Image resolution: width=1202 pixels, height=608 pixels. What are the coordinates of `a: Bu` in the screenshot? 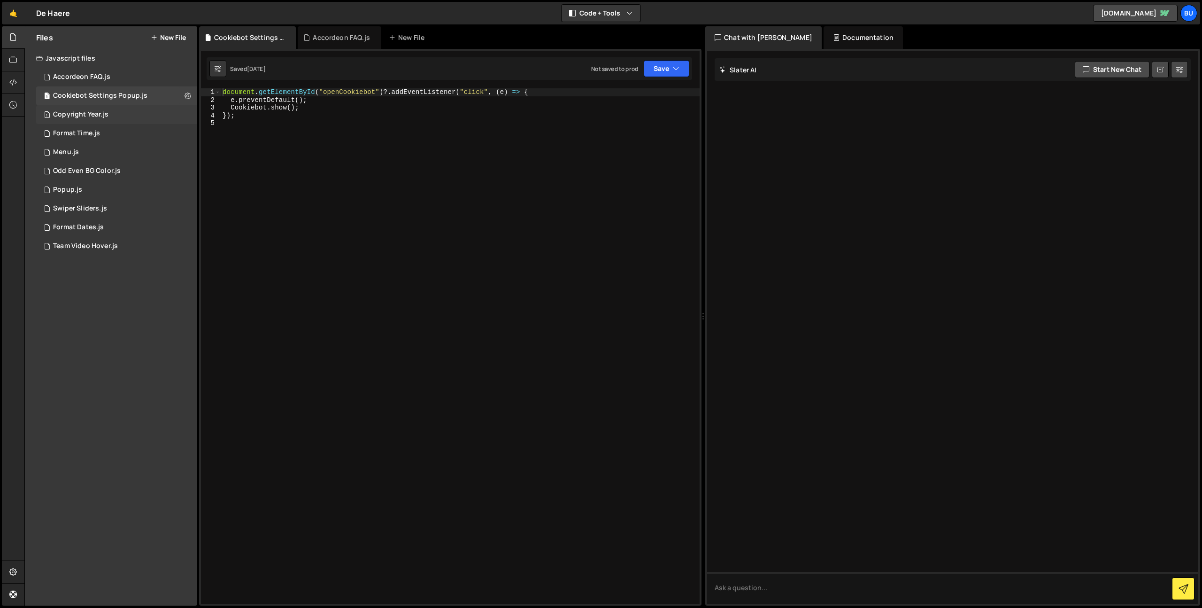 It's located at (1189, 13).